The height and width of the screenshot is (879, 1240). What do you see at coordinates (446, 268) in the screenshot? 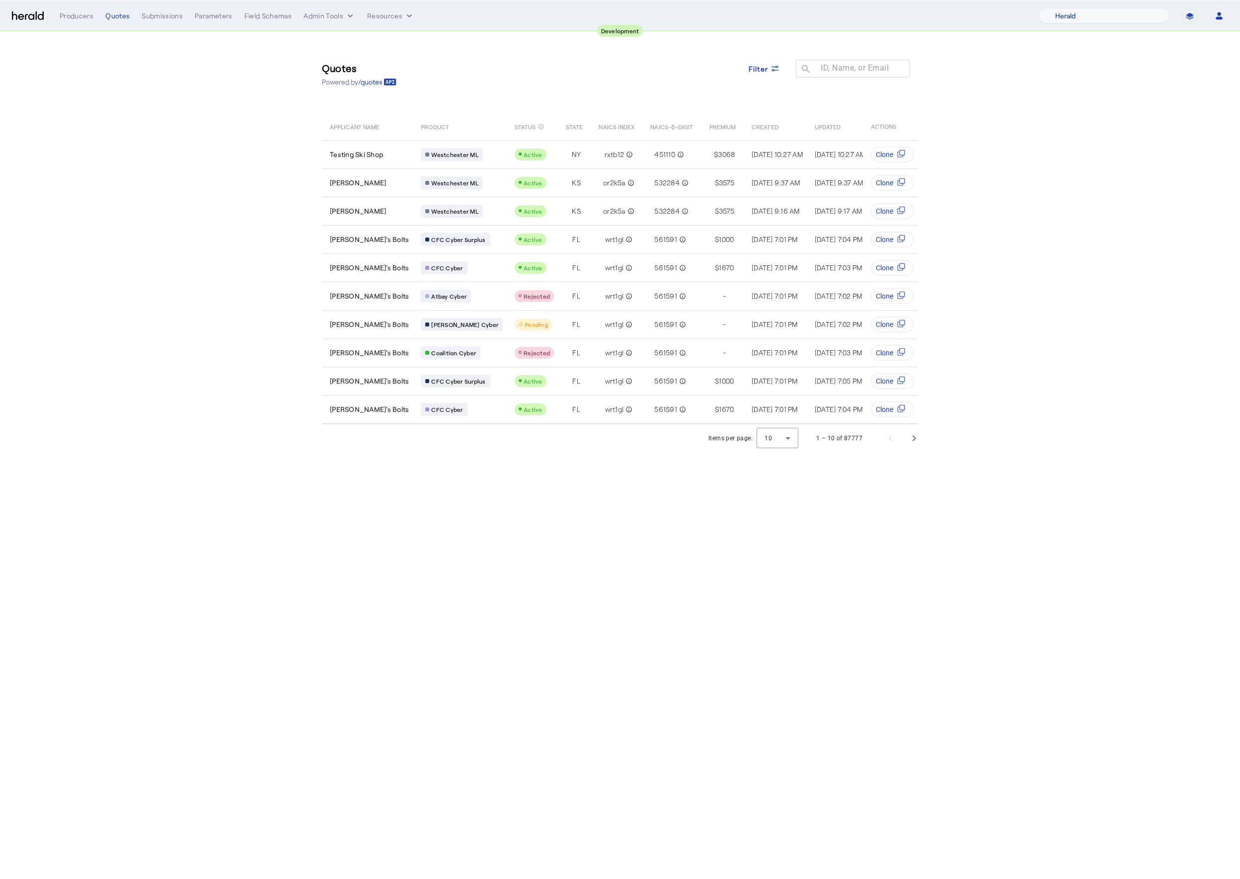
I see `span: CFC Cyber` at bounding box center [446, 268].